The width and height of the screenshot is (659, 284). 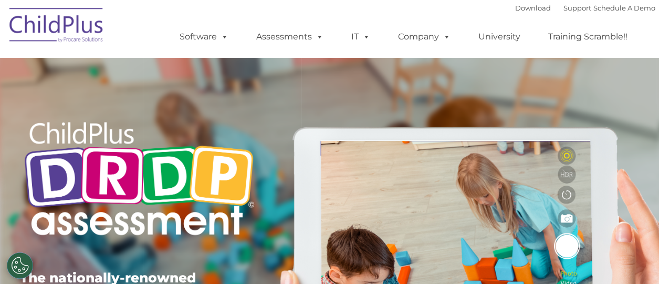 What do you see at coordinates (424, 37) in the screenshot?
I see `a: Company` at bounding box center [424, 37].